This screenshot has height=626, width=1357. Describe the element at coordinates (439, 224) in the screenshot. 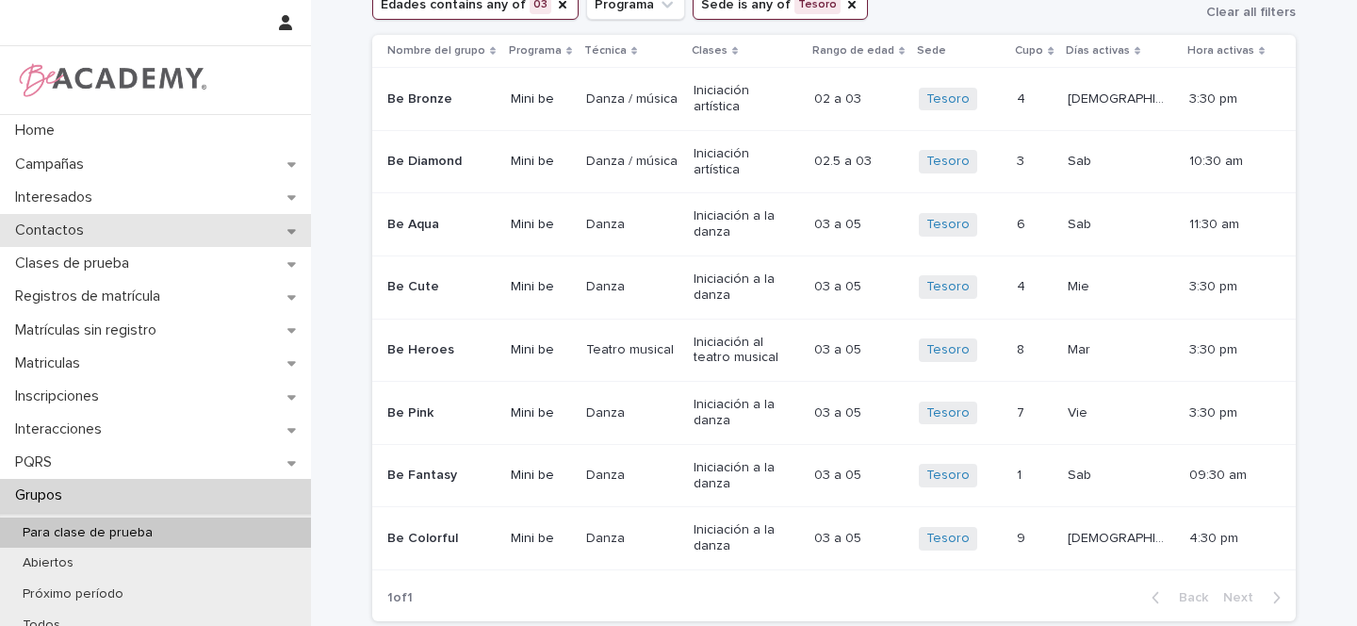

I see `p: Be Aqua` at that location.